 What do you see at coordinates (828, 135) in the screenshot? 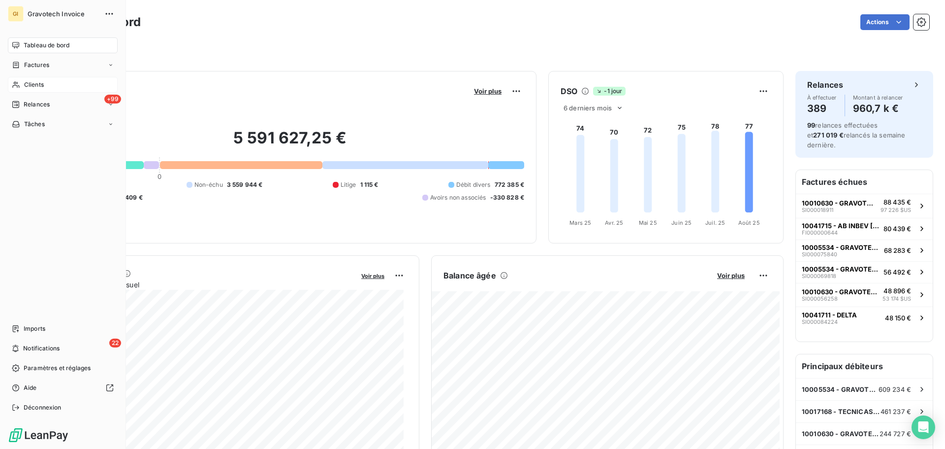
I see `span: 271 019 €` at bounding box center [828, 135].